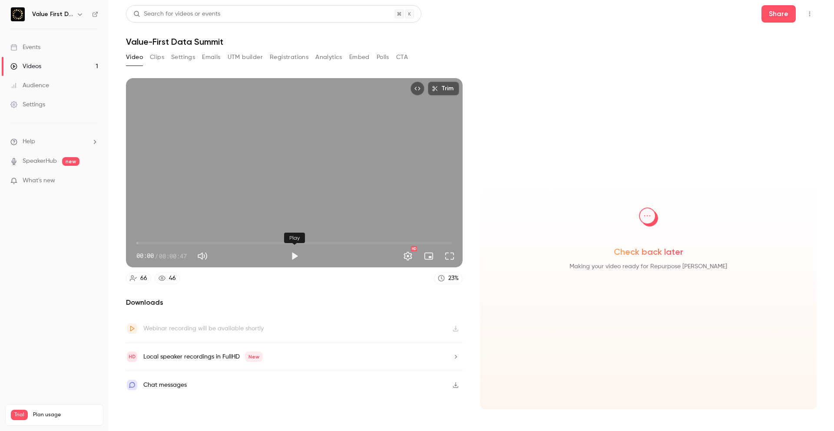  Describe the element at coordinates (172, 278) in the screenshot. I see `div: 46` at that location.